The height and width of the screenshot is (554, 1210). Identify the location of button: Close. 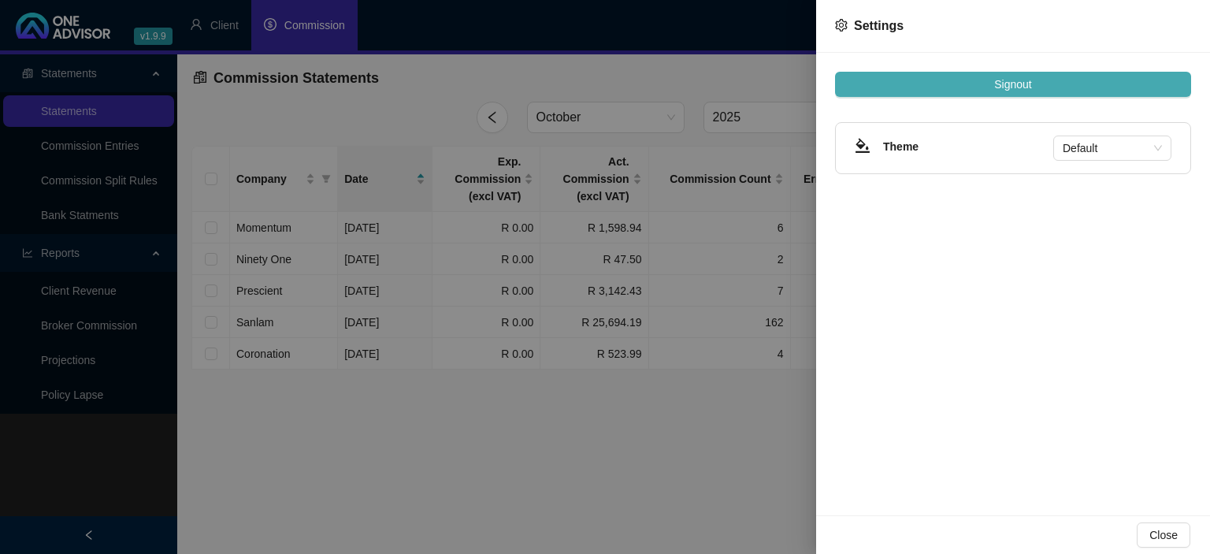
(1163, 535).